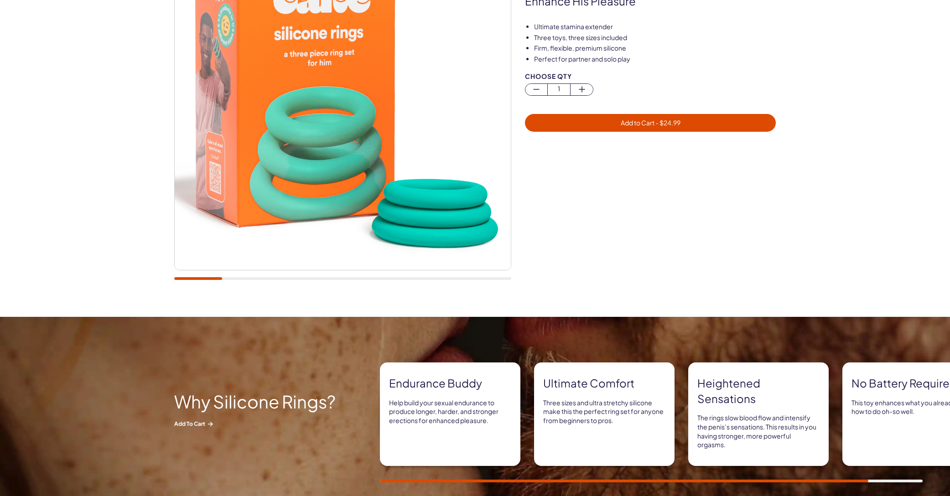  I want to click on button: Add to Cart - $24.99, so click(651, 123).